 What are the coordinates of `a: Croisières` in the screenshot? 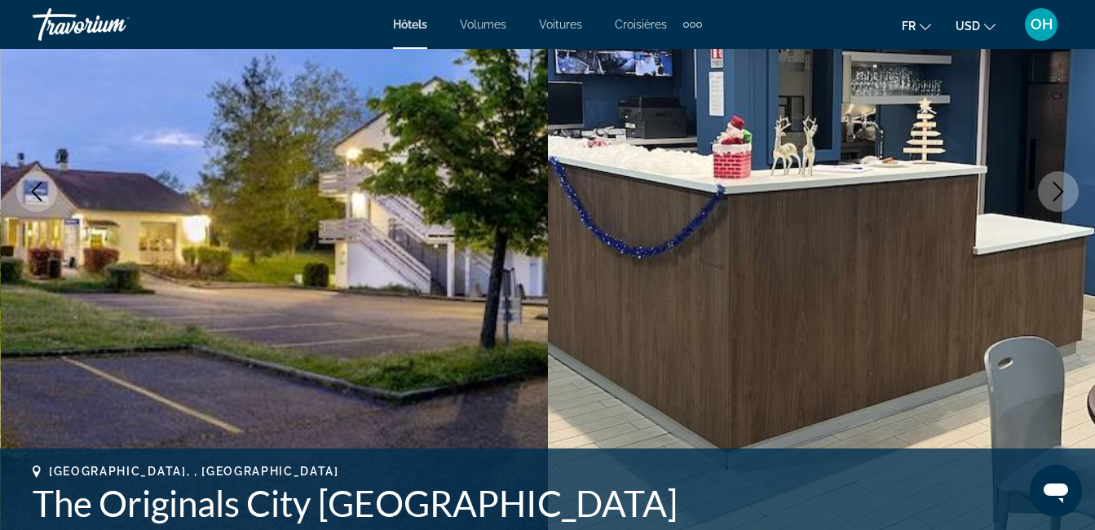 It's located at (641, 24).